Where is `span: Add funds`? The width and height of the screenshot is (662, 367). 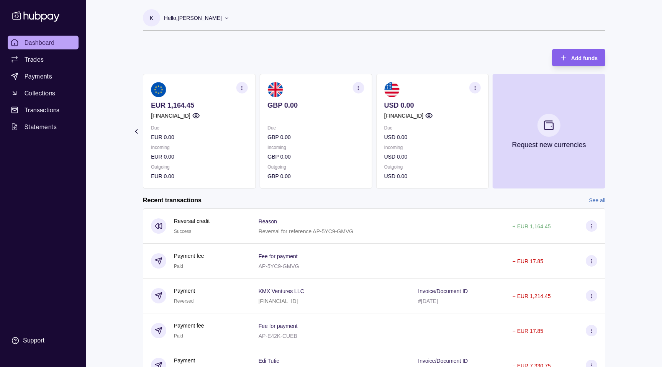 span: Add funds is located at coordinates (584, 58).